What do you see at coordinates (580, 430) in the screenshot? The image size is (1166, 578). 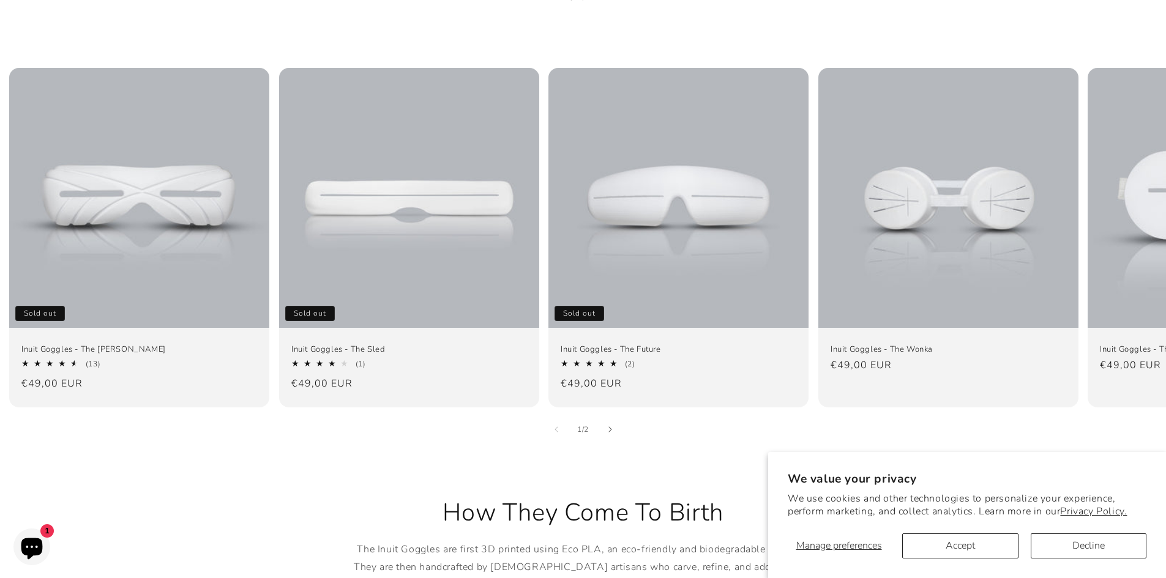 I see `span: 1` at bounding box center [580, 430].